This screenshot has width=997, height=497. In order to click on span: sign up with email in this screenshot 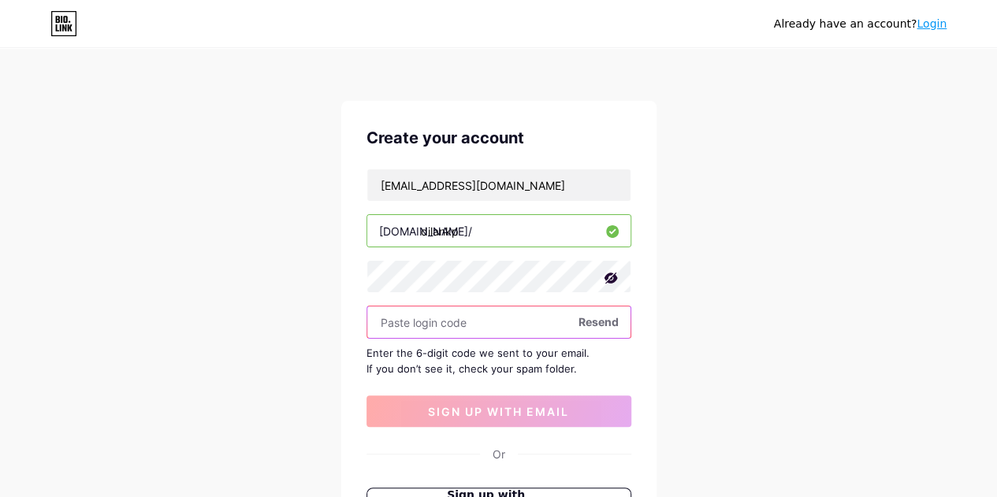, I will do `click(498, 411)`.